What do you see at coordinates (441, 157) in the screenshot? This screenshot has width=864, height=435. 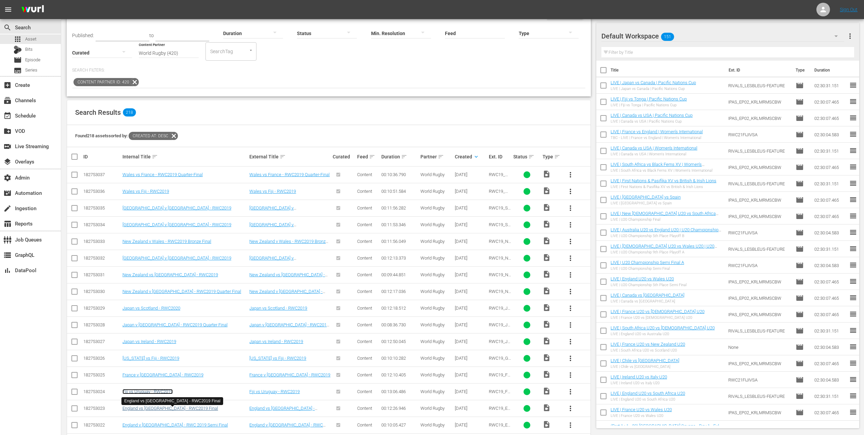 I see `span: sort` at bounding box center [441, 157].